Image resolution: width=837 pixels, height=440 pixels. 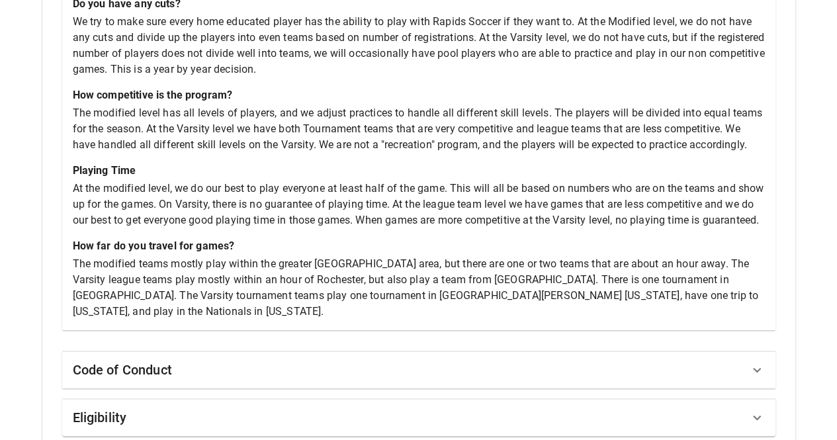 I want to click on p: Playing Time, so click(x=419, y=171).